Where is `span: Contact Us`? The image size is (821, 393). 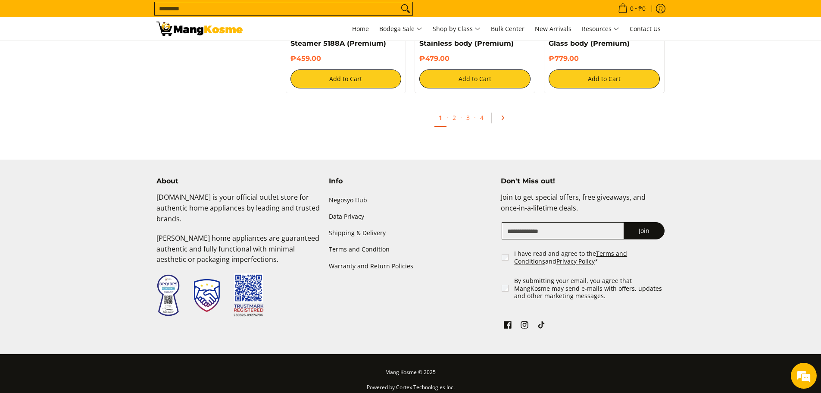
span: Contact Us is located at coordinates (645, 28).